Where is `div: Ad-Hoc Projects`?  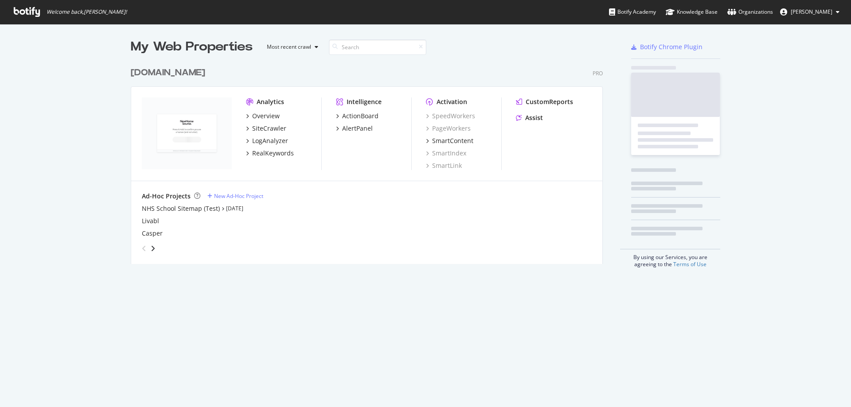 div: Ad-Hoc Projects is located at coordinates (166, 196).